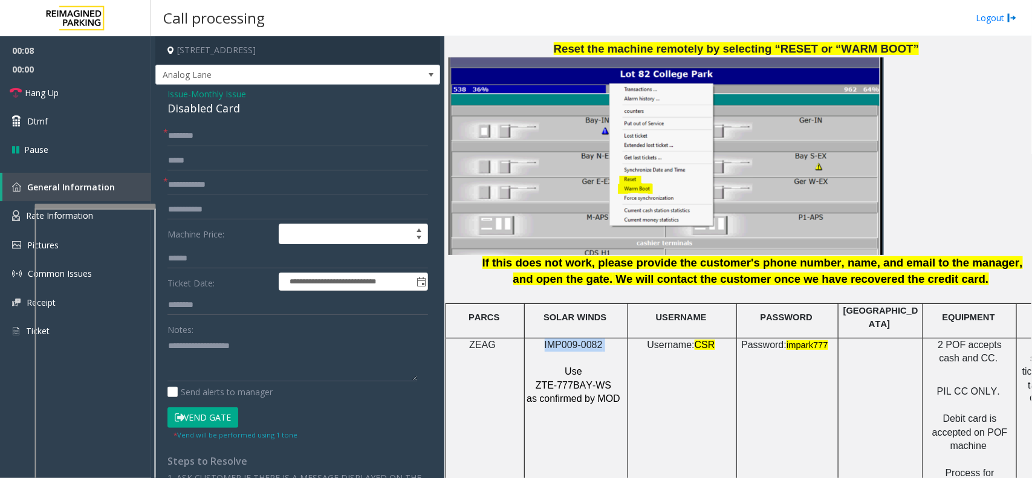  Describe the element at coordinates (297, 108) in the screenshot. I see `div: Disabled Card` at that location.